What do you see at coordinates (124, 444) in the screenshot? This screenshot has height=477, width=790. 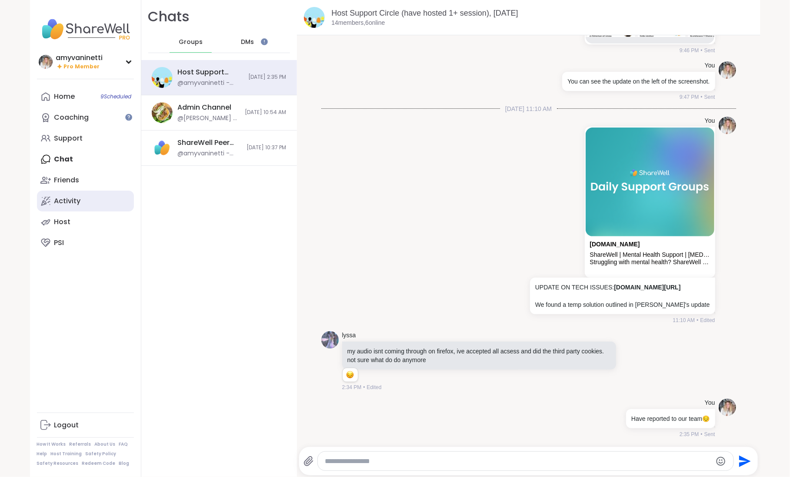 I see `a: FAQ` at bounding box center [124, 444].